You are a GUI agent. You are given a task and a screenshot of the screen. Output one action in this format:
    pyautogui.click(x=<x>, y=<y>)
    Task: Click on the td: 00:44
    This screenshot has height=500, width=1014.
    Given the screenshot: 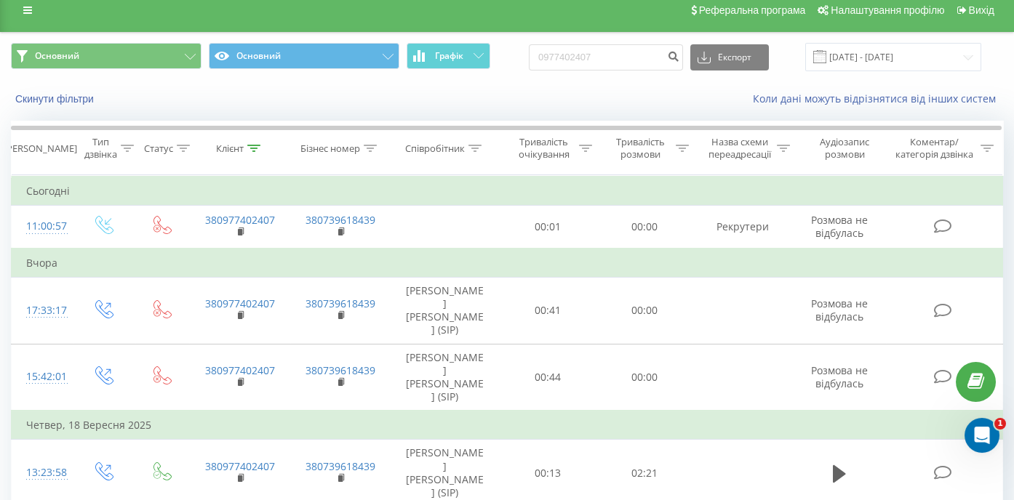 What is the action you would take?
    pyautogui.click(x=547, y=377)
    